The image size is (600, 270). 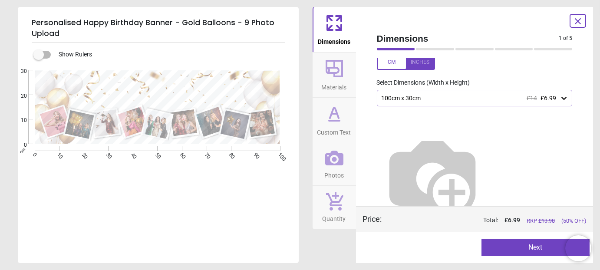 I want to click on button: Quantity, so click(x=335, y=208).